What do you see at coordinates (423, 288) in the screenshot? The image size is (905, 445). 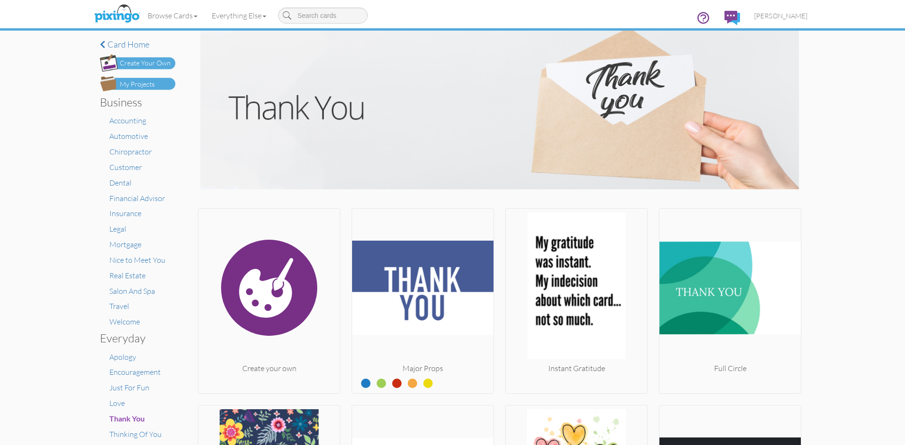 I see `img: 20250716-161921-cab435a0583f-250.jpg` at bounding box center [423, 288].